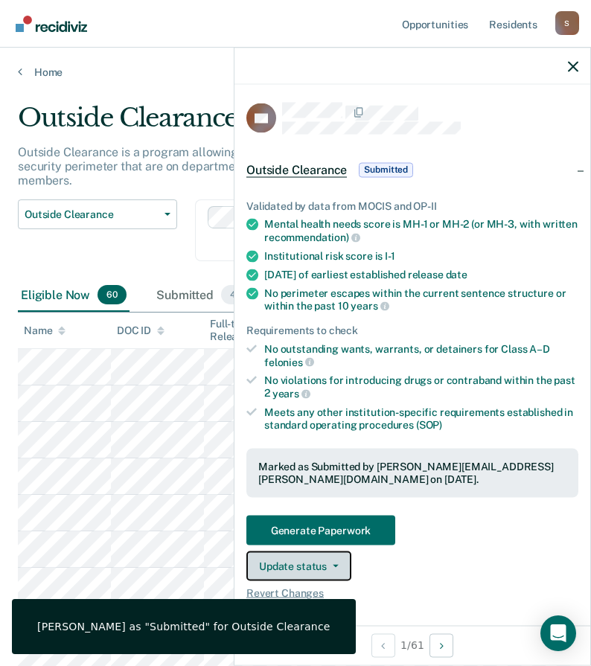 This screenshot has height=666, width=591. I want to click on div: Open Intercom Messenger, so click(558, 633).